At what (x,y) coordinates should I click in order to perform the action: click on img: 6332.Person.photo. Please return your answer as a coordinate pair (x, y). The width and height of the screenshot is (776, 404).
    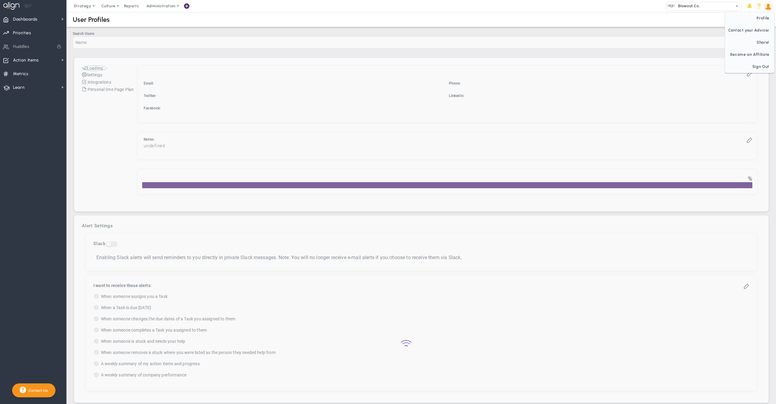
    Looking at the image, I should click on (768, 6).